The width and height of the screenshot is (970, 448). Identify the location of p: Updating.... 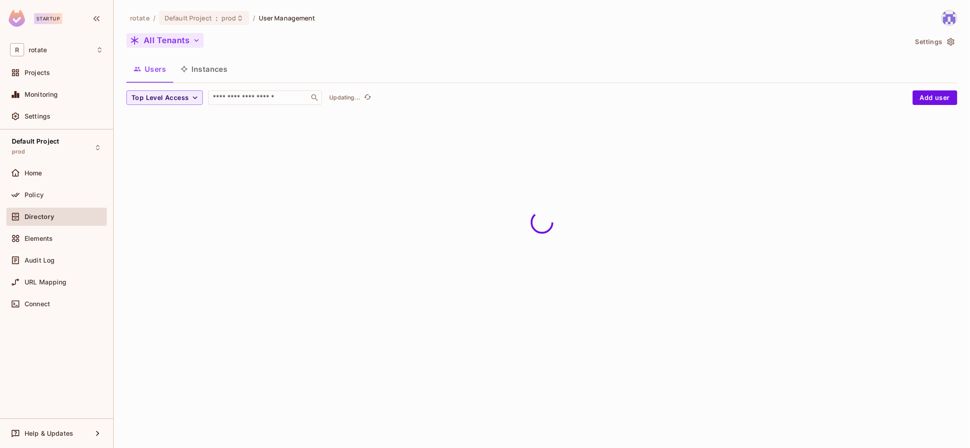
(345, 98).